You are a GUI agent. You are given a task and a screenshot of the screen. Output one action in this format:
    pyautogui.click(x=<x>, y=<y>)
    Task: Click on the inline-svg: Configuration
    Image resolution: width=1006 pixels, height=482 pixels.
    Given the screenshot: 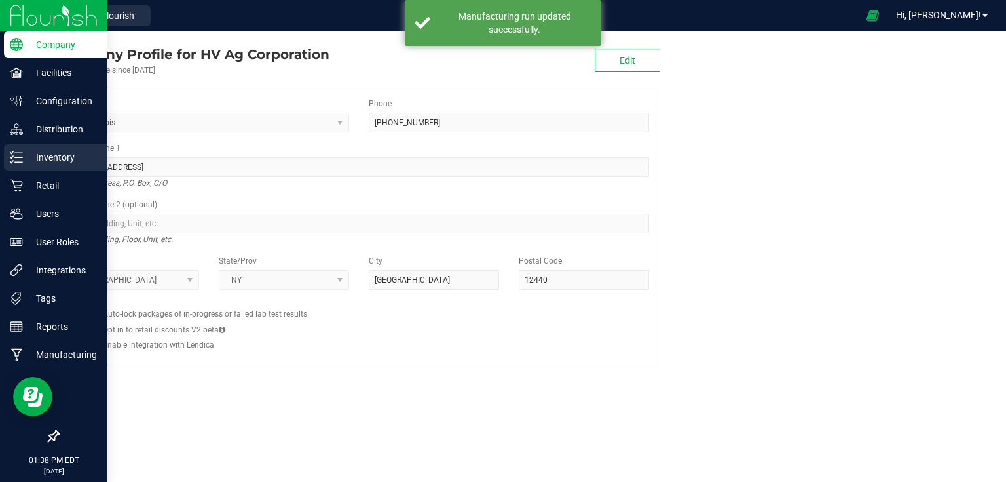 What is the action you would take?
    pyautogui.click(x=16, y=101)
    